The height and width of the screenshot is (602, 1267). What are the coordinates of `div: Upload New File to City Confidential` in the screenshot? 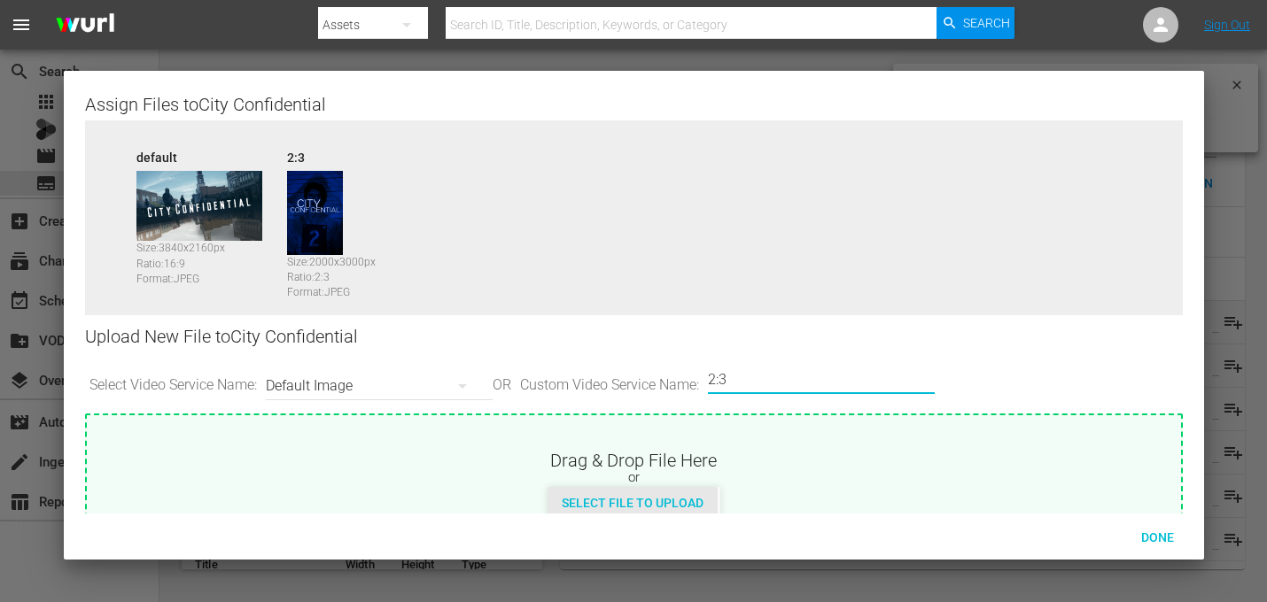 It's located at (633, 337).